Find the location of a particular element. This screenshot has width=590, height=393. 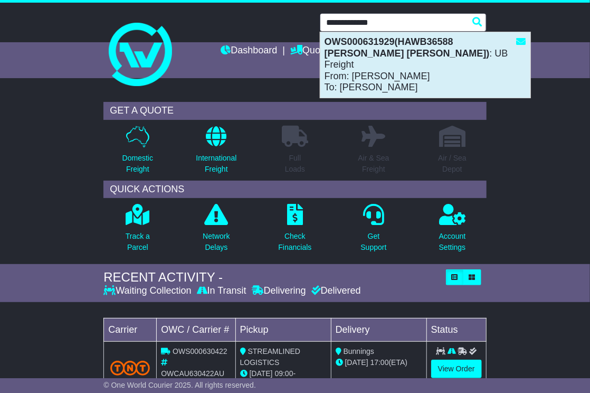

td: Carrier is located at coordinates (130, 330).